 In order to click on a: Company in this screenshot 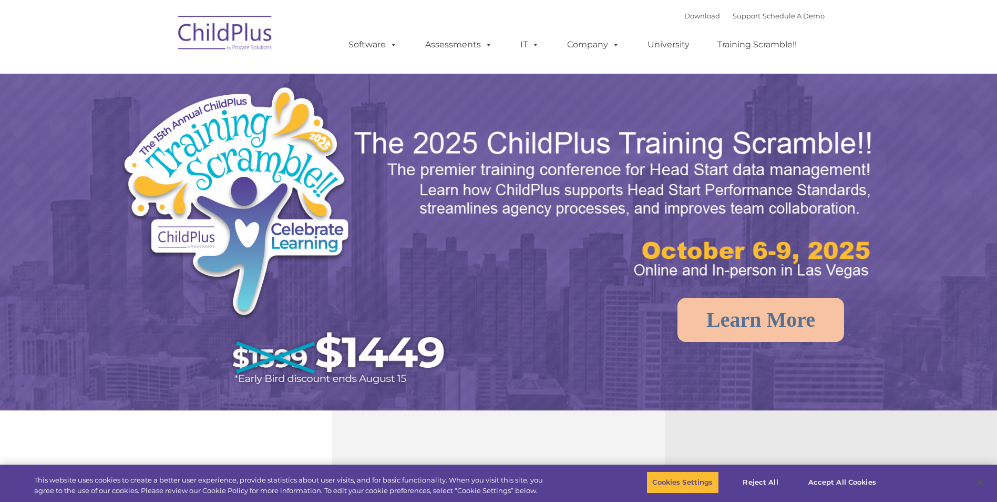, I will do `click(594, 45)`.